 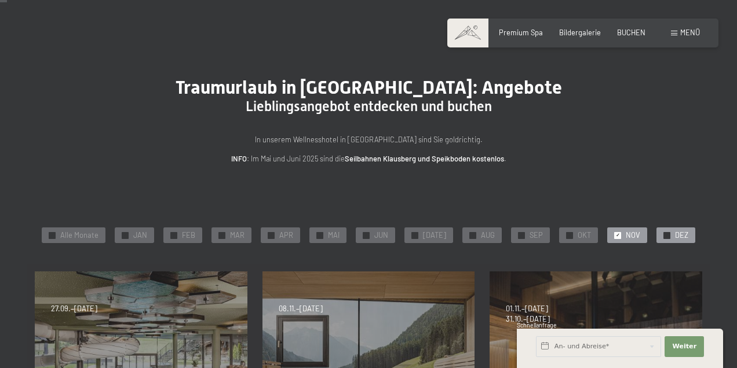 I want to click on strong: Seilbahnen Klausberg und Speikboden kostenlos, so click(x=424, y=159).